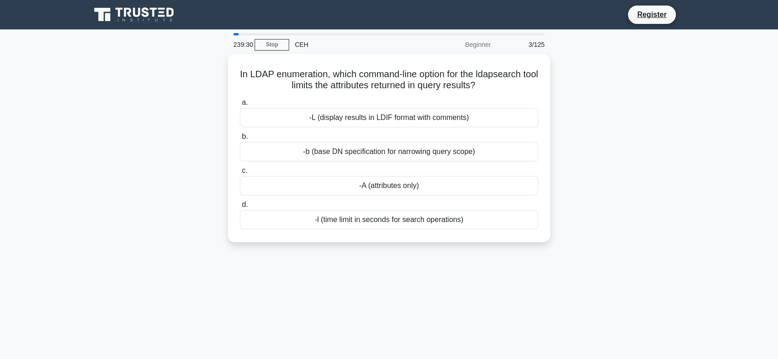  What do you see at coordinates (652, 14) in the screenshot?
I see `a: Register` at bounding box center [652, 14].